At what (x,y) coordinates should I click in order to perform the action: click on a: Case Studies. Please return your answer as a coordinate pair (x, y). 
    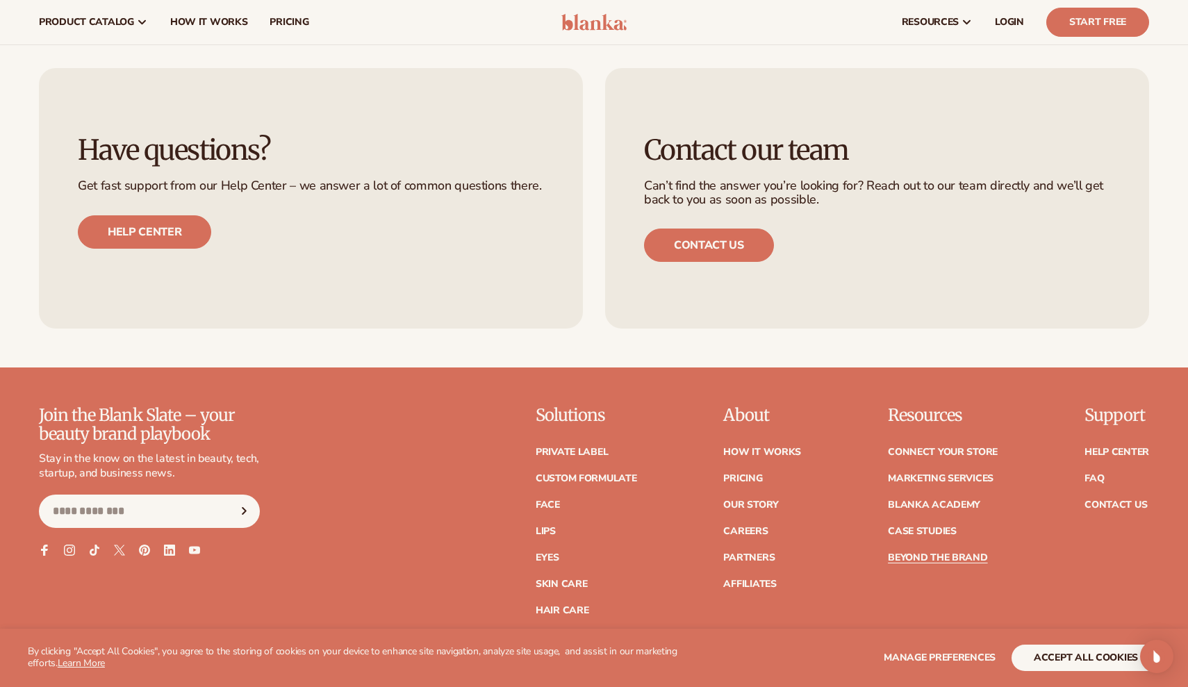
    Looking at the image, I should click on (922, 531).